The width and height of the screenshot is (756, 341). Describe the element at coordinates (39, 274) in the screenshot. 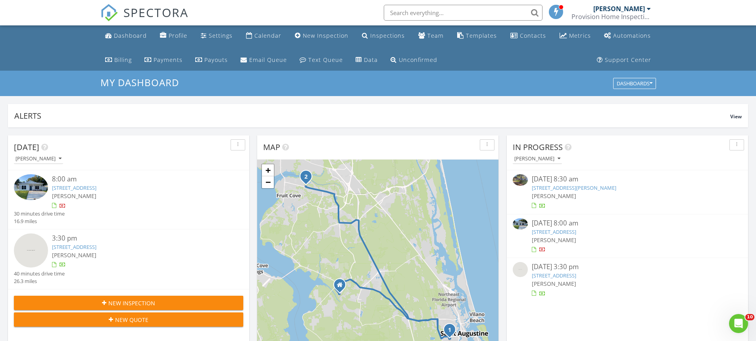

I see `div: 40 minutes drive time` at that location.